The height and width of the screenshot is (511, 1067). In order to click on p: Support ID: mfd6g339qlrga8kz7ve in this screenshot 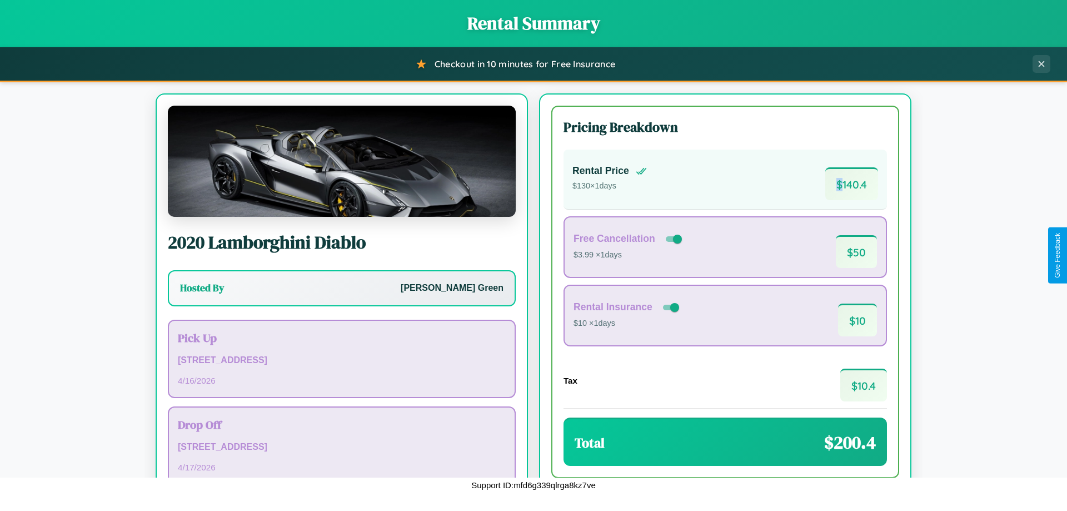, I will do `click(533, 485)`.